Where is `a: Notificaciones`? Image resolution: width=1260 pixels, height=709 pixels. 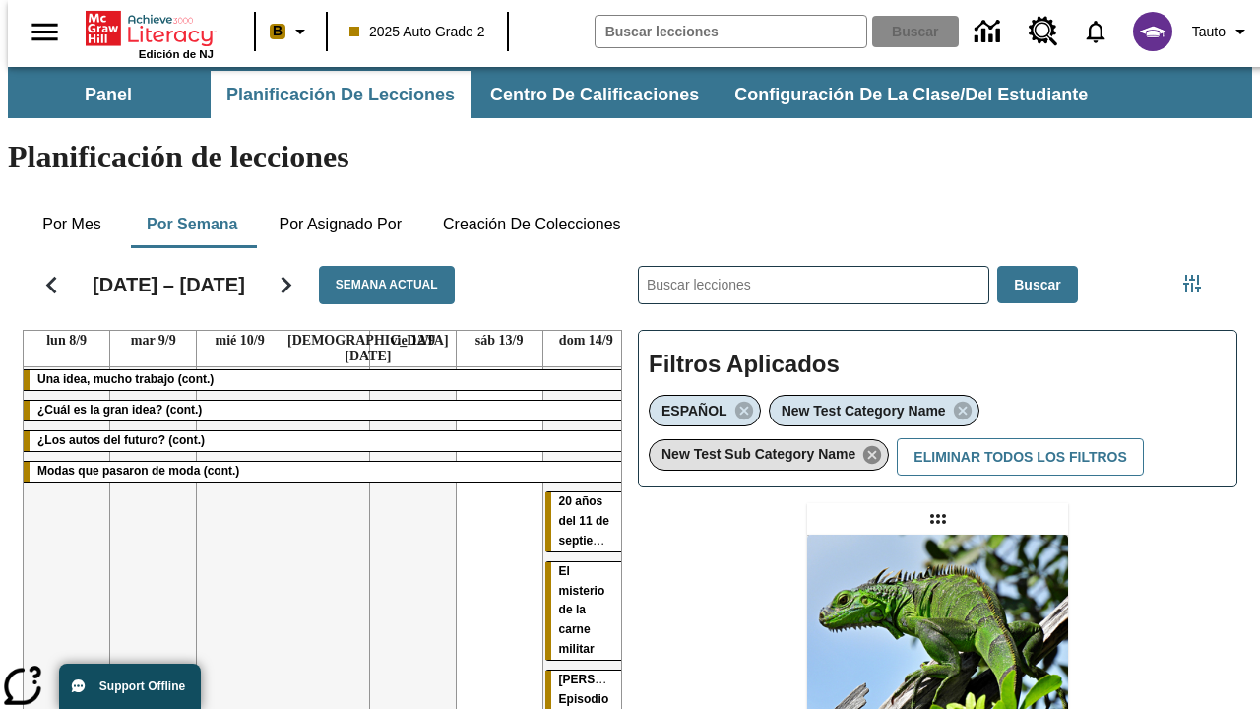
a: Notificaciones is located at coordinates (1096, 32).